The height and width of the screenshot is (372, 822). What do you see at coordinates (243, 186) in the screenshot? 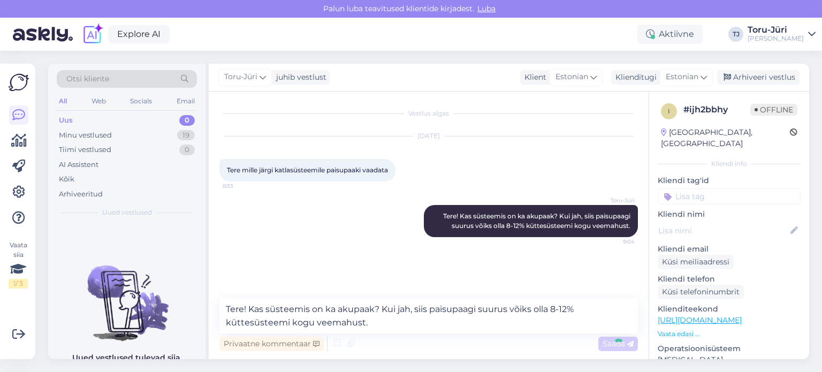
I see `span: 8:53` at bounding box center [243, 186].